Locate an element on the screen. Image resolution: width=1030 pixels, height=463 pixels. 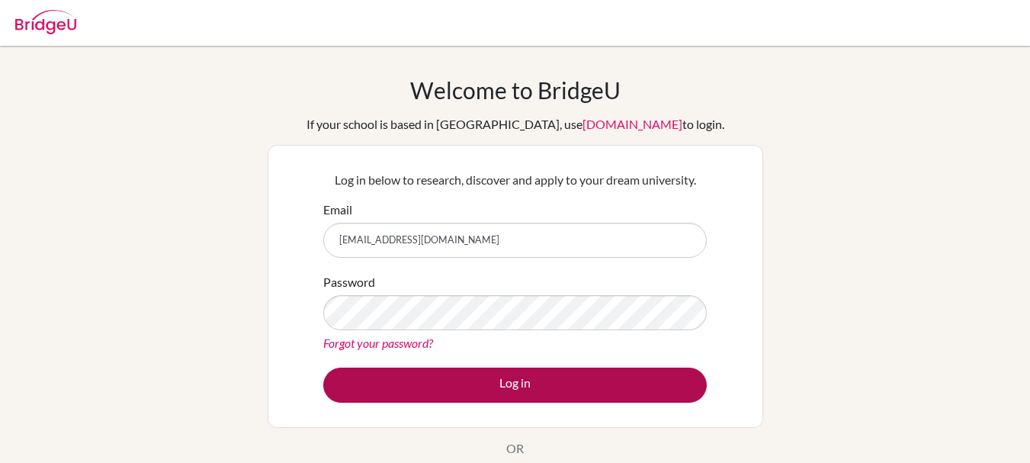
label: Password is located at coordinates (349, 282).